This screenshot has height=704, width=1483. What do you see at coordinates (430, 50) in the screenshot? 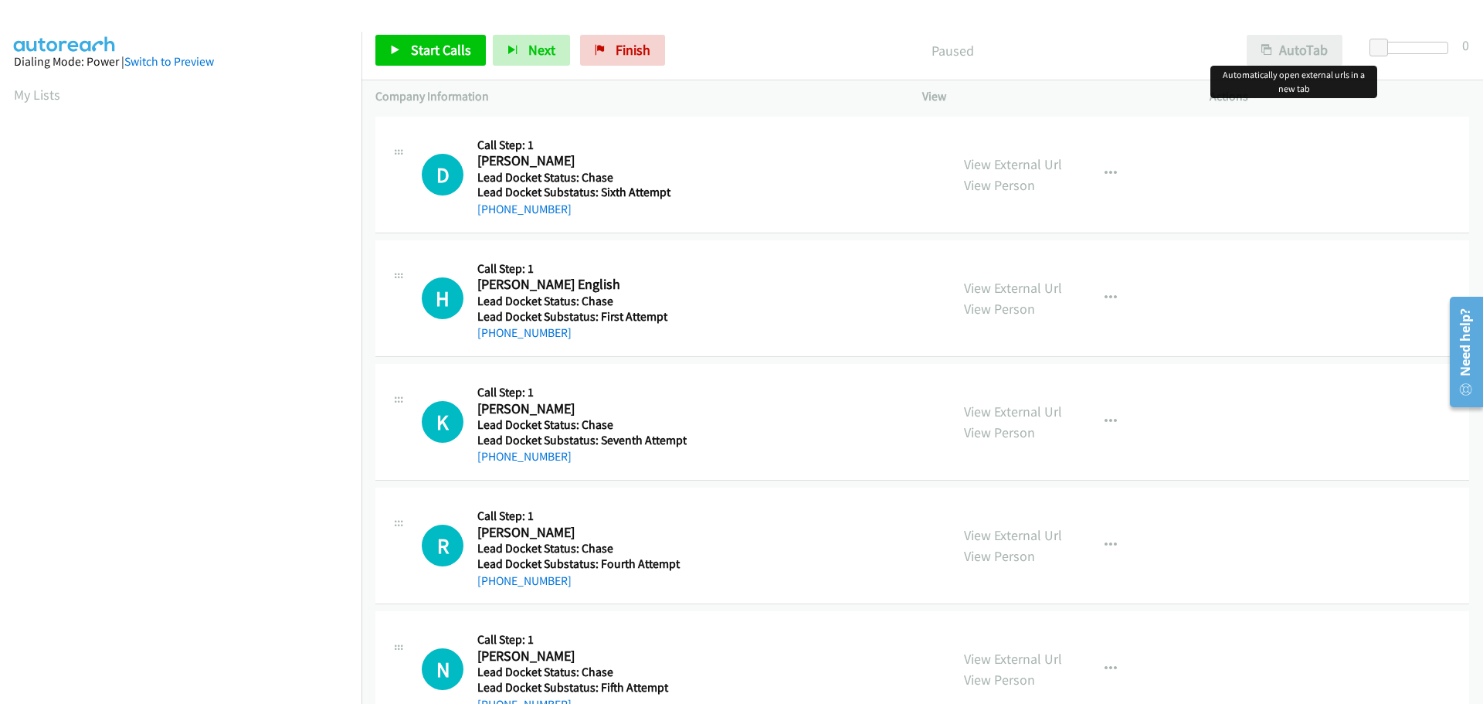
I see `a: Start Calls` at bounding box center [430, 50].